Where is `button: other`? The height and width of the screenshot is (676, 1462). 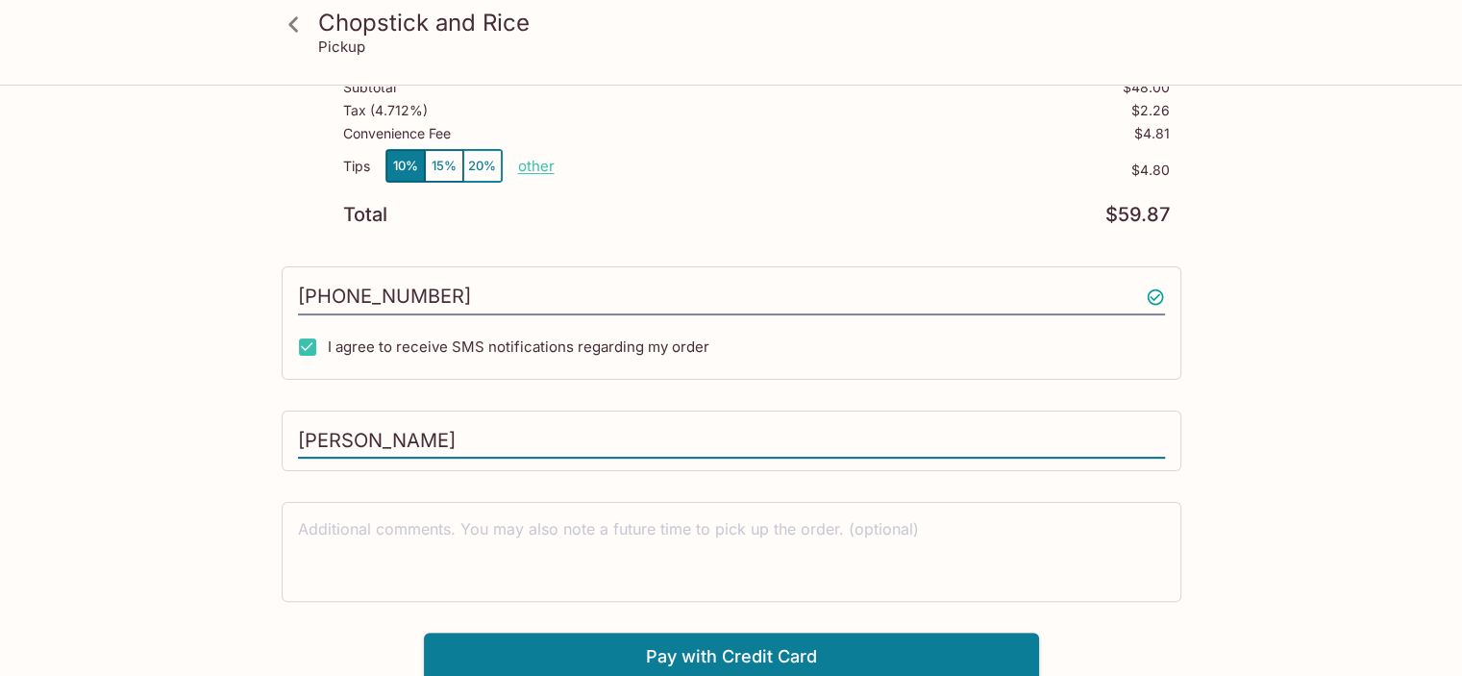 button: other is located at coordinates (536, 165).